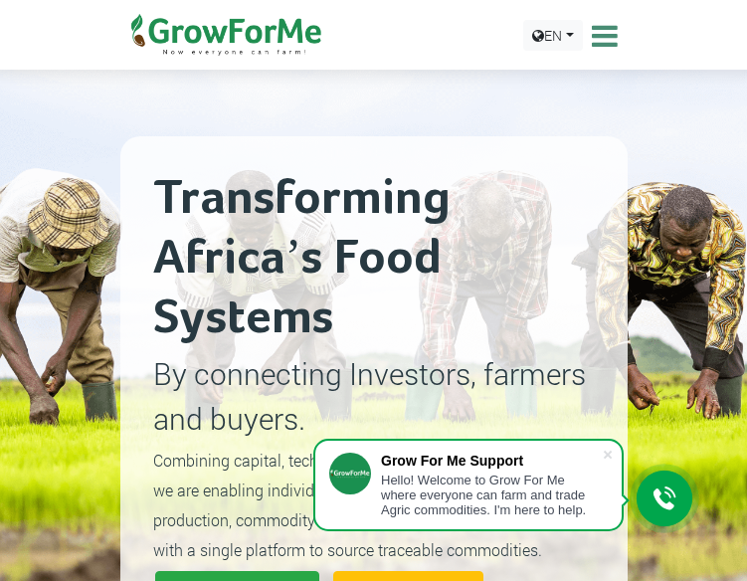 The image size is (747, 581). Describe the element at coordinates (553, 35) in the screenshot. I see `a: EN` at that location.